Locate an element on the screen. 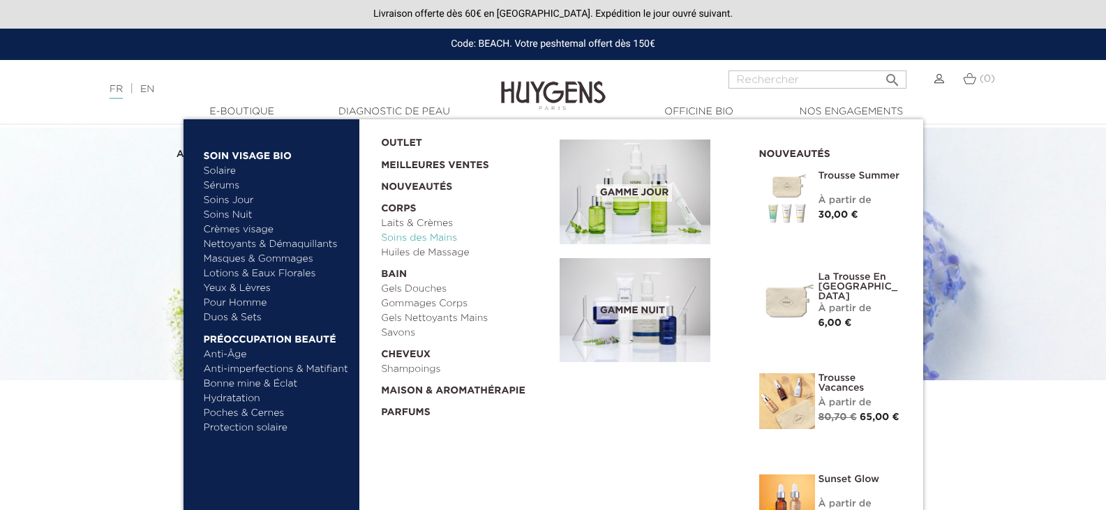  input: Rechercher is located at coordinates (817, 80).